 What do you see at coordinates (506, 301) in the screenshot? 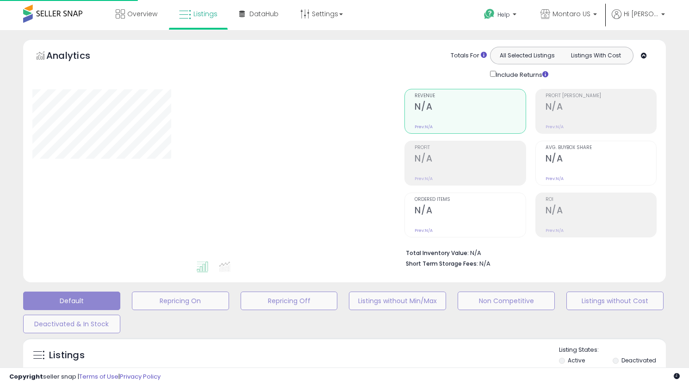
I see `button: Non Competitive` at bounding box center [506, 301].